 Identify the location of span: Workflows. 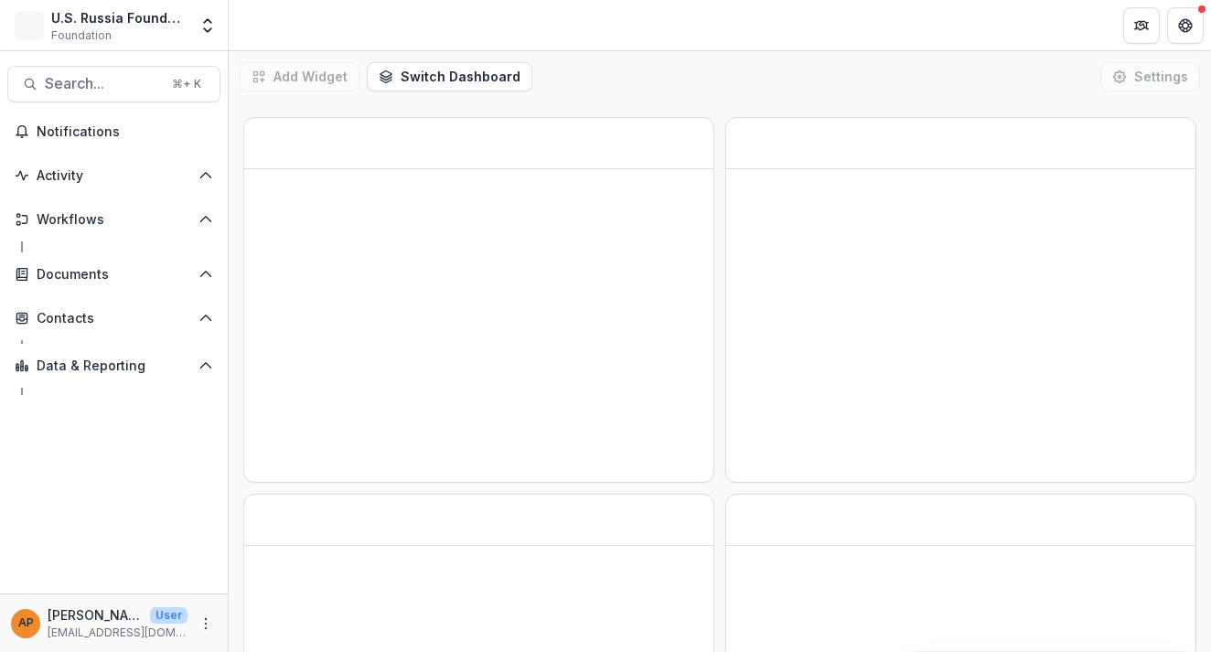
(113, 219).